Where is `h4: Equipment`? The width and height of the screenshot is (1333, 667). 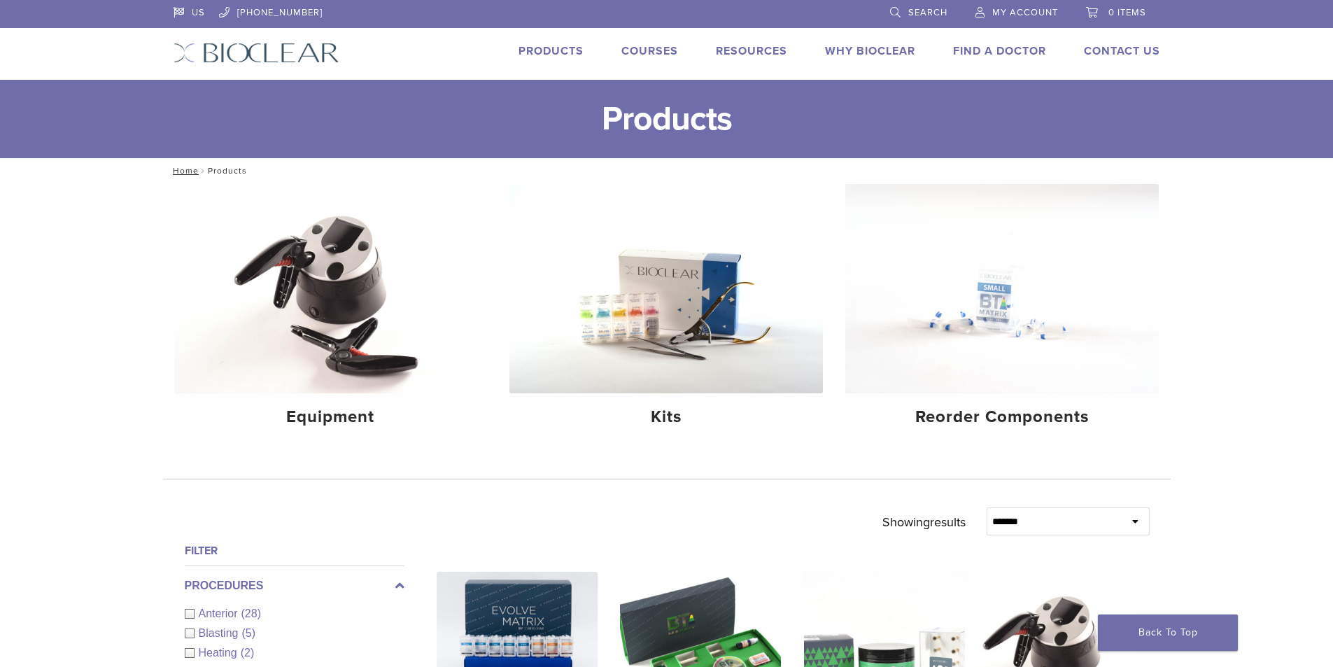
h4: Equipment is located at coordinates (331, 417).